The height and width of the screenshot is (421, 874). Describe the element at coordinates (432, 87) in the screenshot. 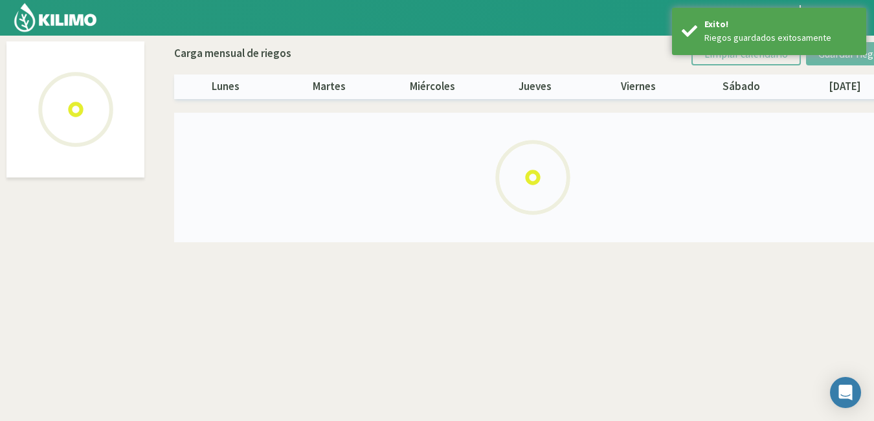

I see `p: miércoles` at that location.